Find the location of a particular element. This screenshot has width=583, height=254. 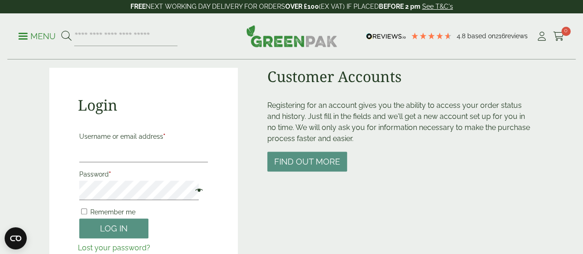

button: Open CMP widget is located at coordinates (16, 238).